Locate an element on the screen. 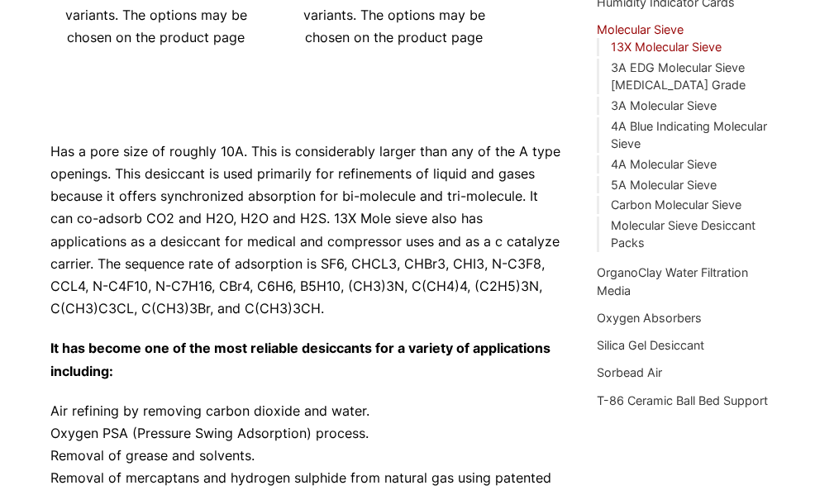 The height and width of the screenshot is (495, 834). p: Has a pore size of roughly 10A. This is considerably larger than any of the A type openings. This... is located at coordinates (305, 231).